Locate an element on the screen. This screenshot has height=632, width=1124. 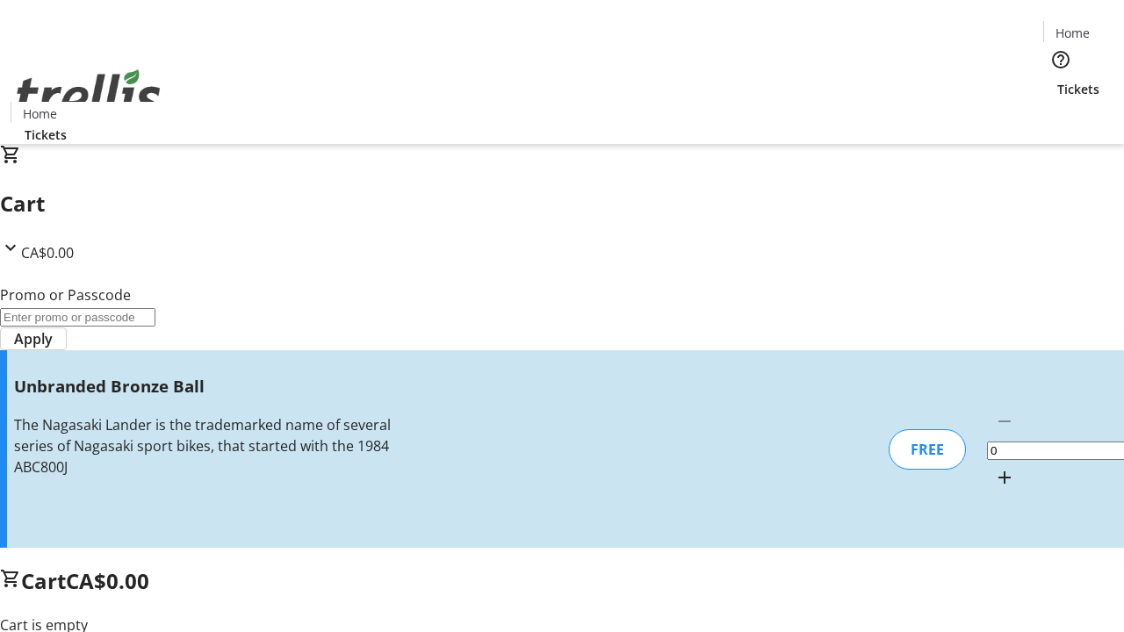
h3: Unbranded Bronze Ball is located at coordinates (205, 386).